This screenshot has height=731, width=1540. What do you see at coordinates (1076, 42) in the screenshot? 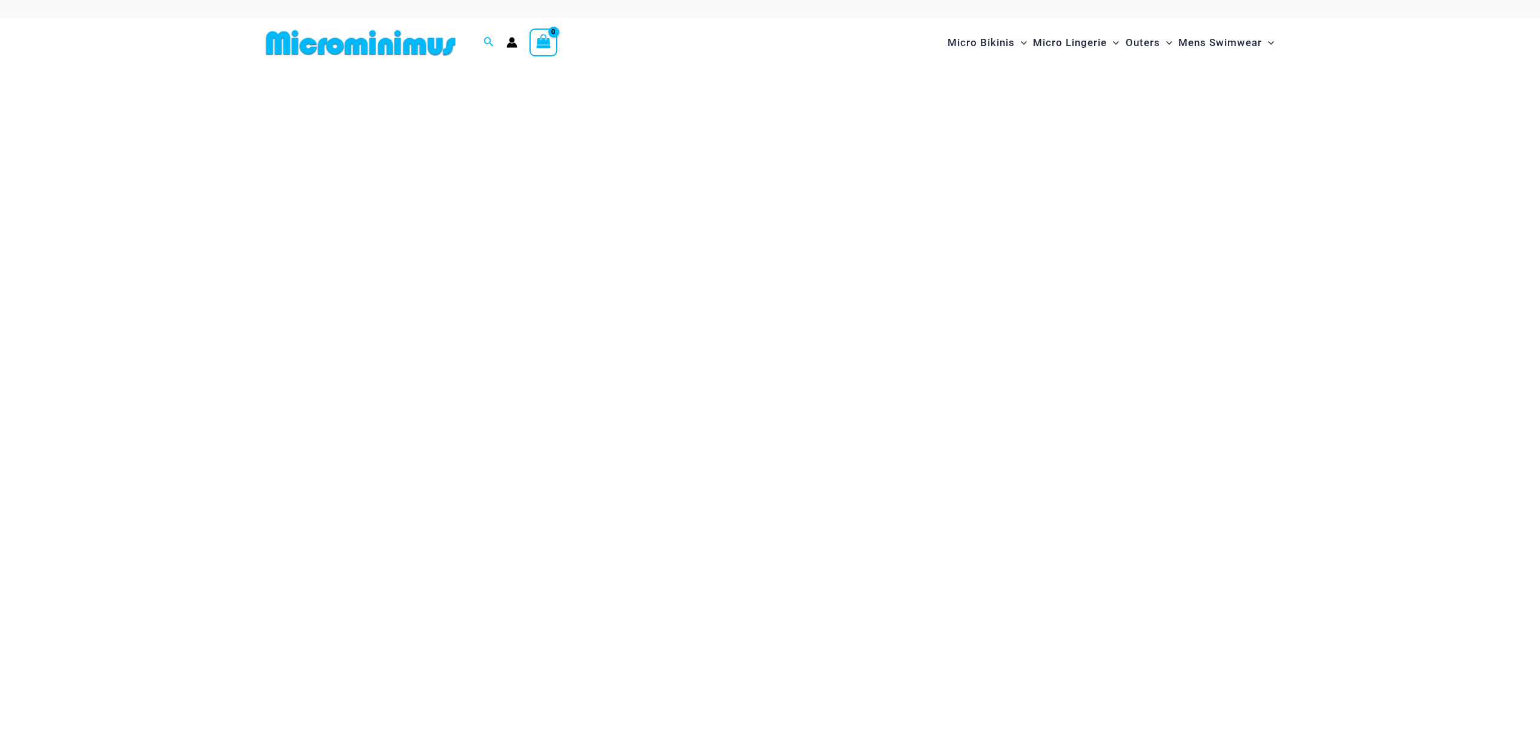
I see `a: Micro LingerieMenu ToggleMenu Toggle` at bounding box center [1076, 42].